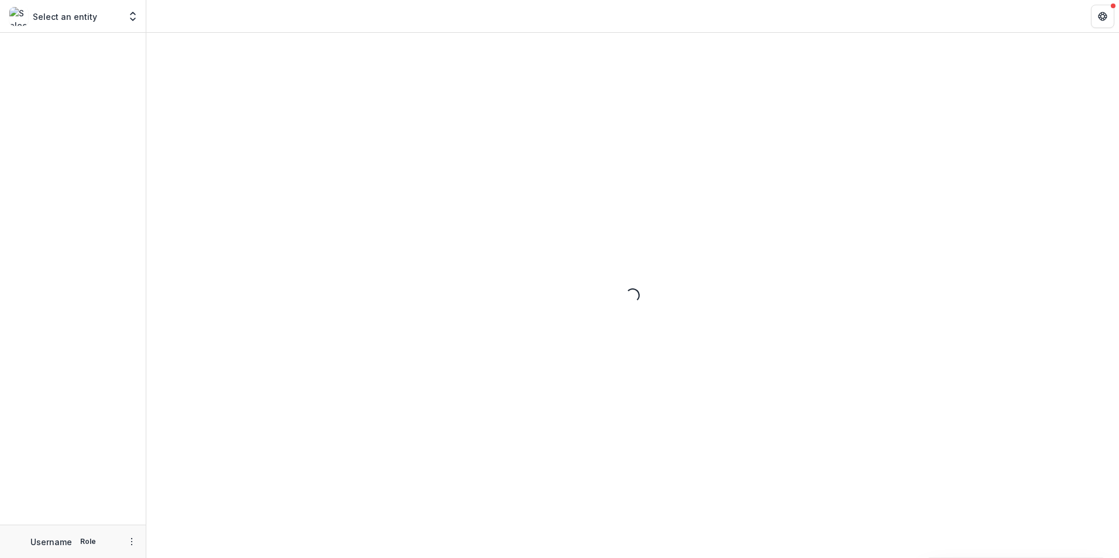 This screenshot has height=558, width=1119. What do you see at coordinates (1102, 16) in the screenshot?
I see `button: Get Help` at bounding box center [1102, 16].